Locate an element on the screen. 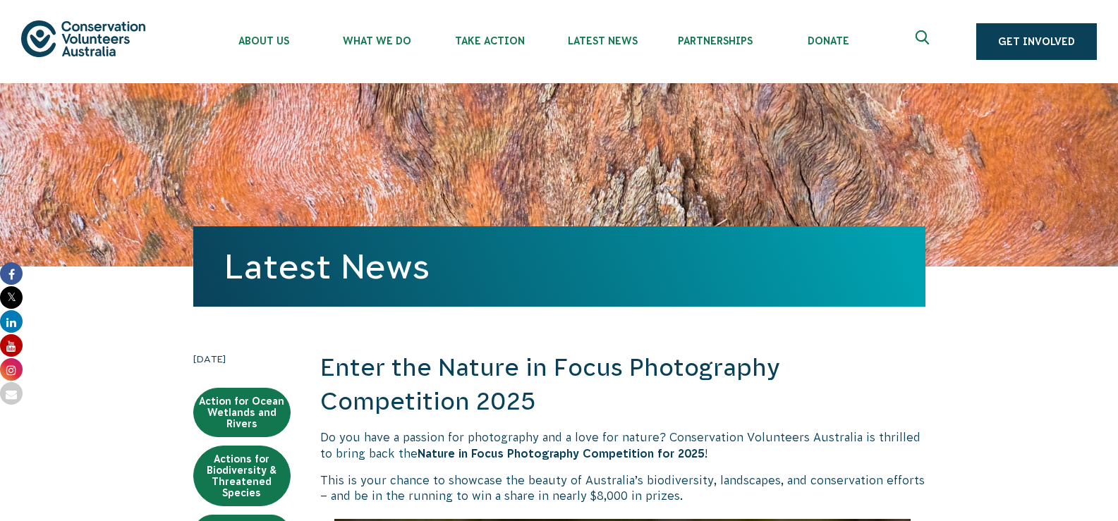 This screenshot has width=1118, height=521. p: This is your chance to showcase the beauty of Australia’s biodiversity, landscapes, and conservat... is located at coordinates (623, 488).